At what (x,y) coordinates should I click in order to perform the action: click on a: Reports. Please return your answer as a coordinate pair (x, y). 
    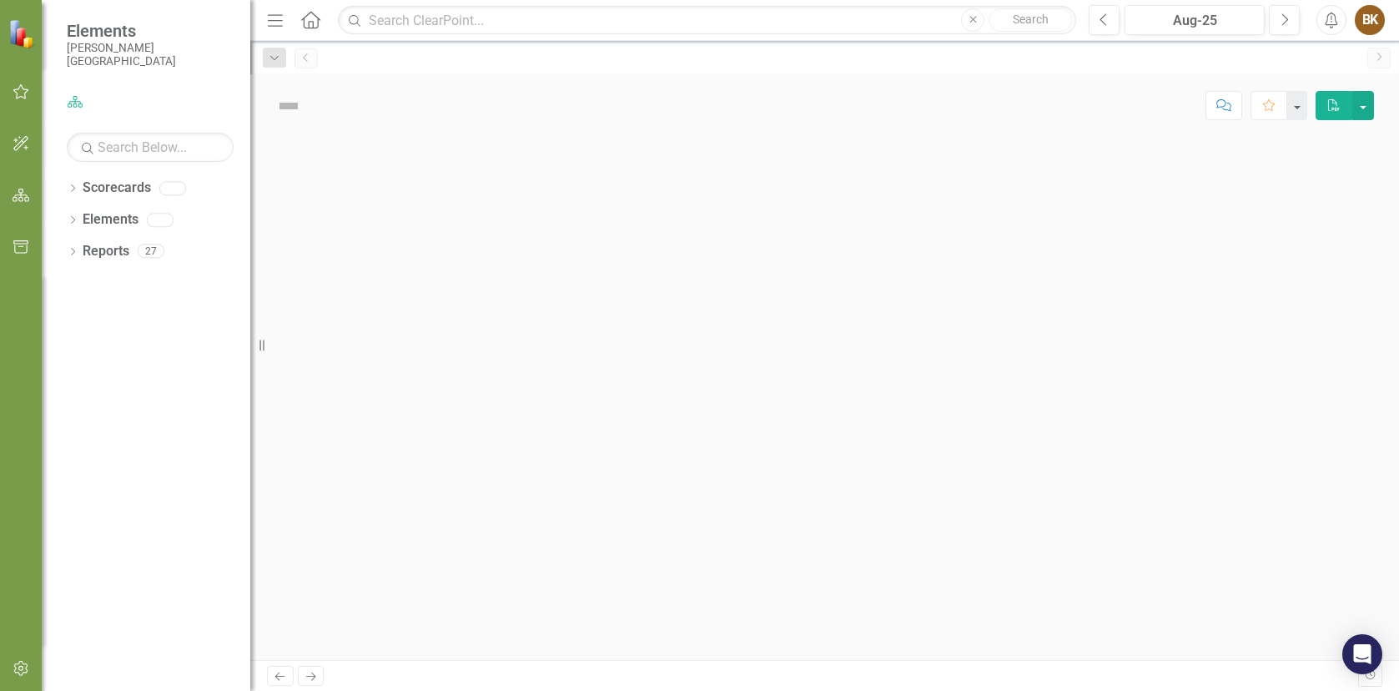
    Looking at the image, I should click on (106, 251).